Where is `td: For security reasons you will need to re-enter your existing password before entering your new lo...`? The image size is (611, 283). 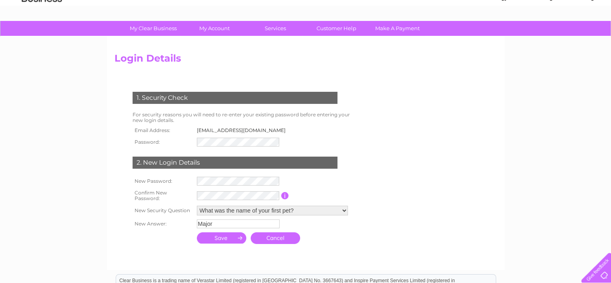
td: For security reasons you will need to re-enter your existing password before entering your new lo... is located at coordinates (245, 117).